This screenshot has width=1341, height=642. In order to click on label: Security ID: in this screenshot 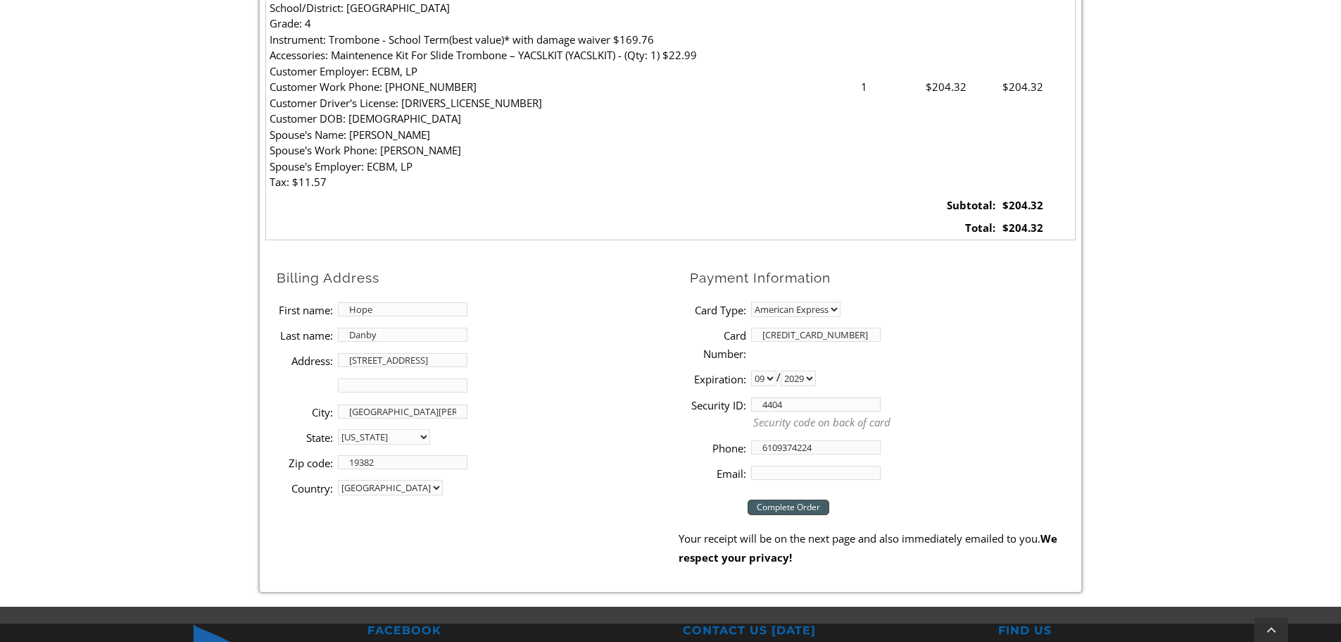, I will do `click(718, 405)`.